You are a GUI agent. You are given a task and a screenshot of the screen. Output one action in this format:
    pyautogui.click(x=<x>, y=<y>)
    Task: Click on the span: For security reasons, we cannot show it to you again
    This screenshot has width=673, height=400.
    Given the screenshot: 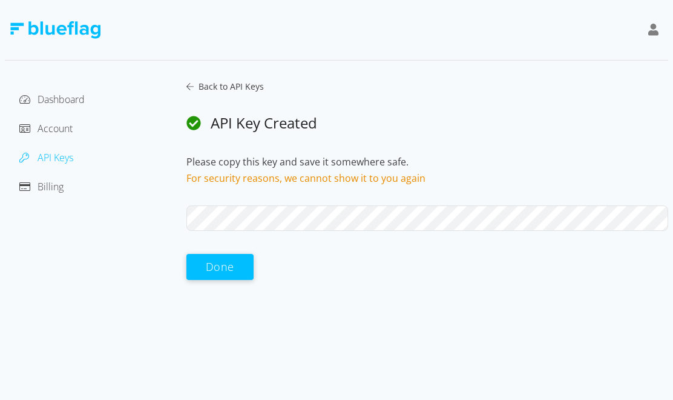 What is the action you would take?
    pyautogui.click(x=306, y=178)
    